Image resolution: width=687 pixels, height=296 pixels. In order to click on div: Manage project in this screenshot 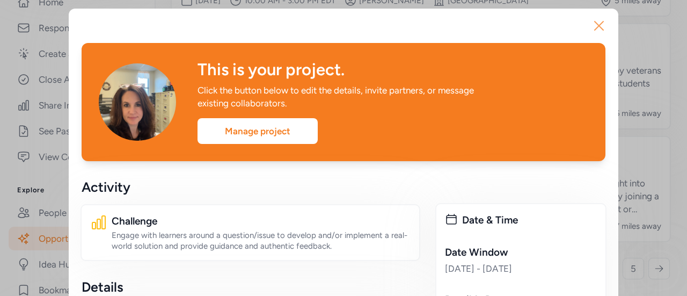, I will do `click(258, 131)`.